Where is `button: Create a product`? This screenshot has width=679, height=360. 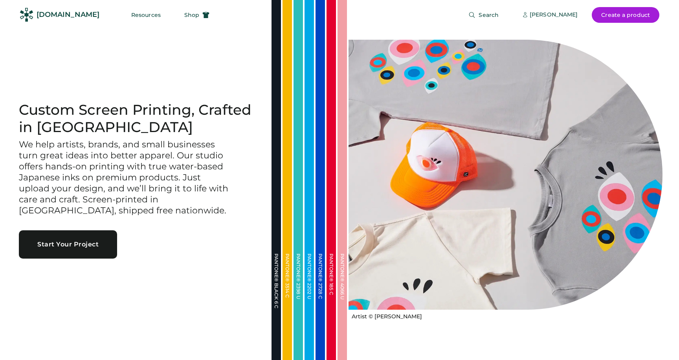 button: Create a product is located at coordinates (626, 15).